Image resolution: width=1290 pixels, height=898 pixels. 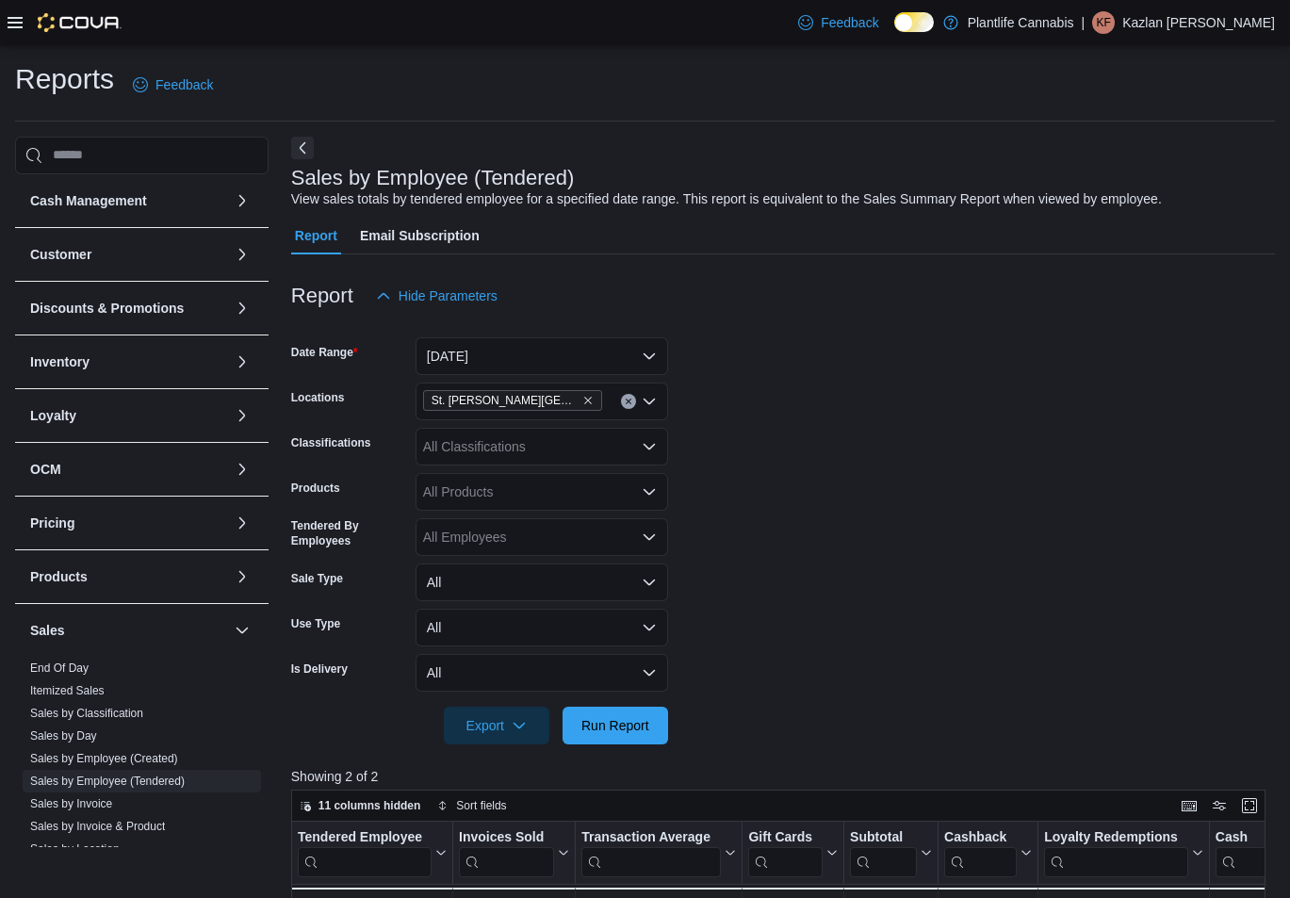 What do you see at coordinates (79, 23) in the screenshot?
I see `img: Cova` at bounding box center [79, 23].